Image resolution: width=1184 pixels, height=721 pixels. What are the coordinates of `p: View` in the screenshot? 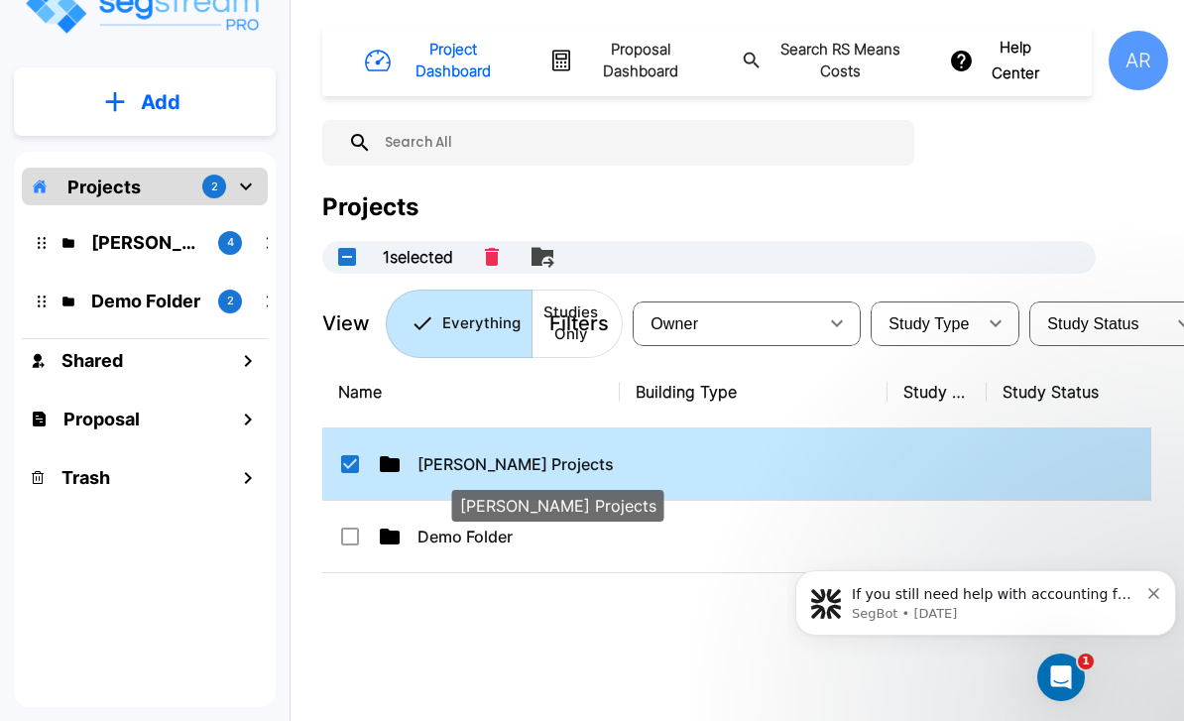 It's located at (346, 323).